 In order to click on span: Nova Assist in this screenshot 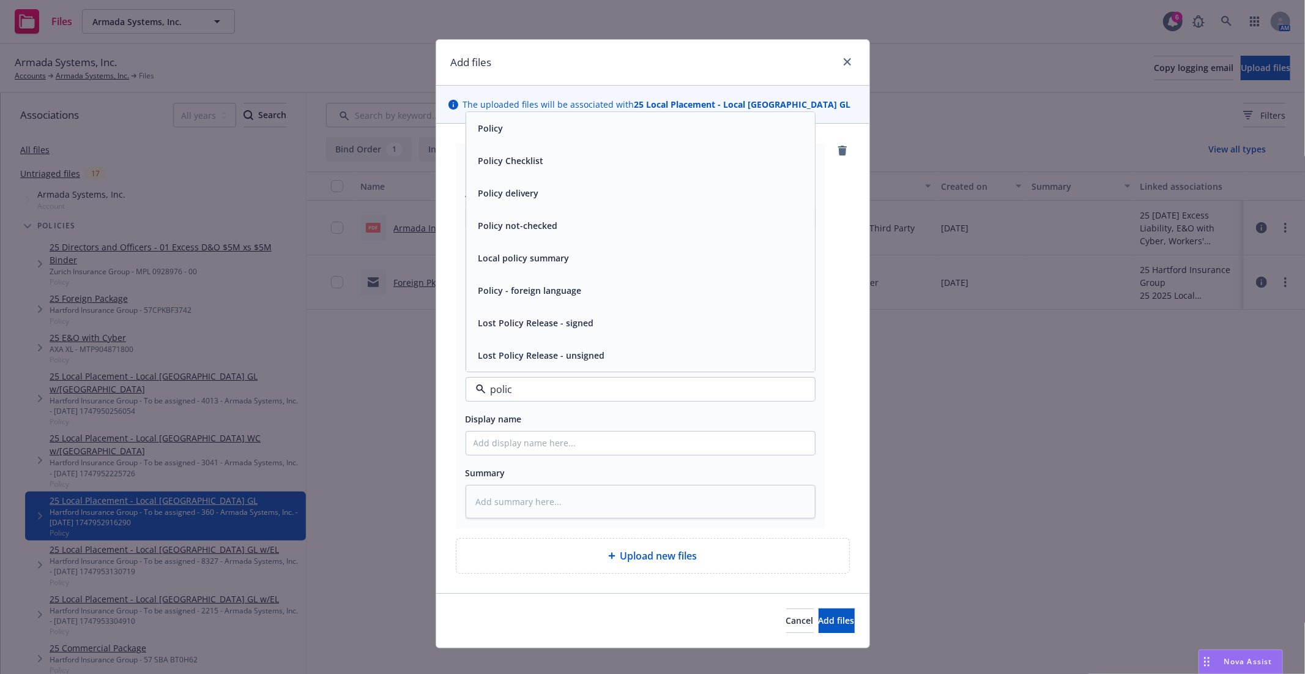, I will do `click(1248, 661)`.